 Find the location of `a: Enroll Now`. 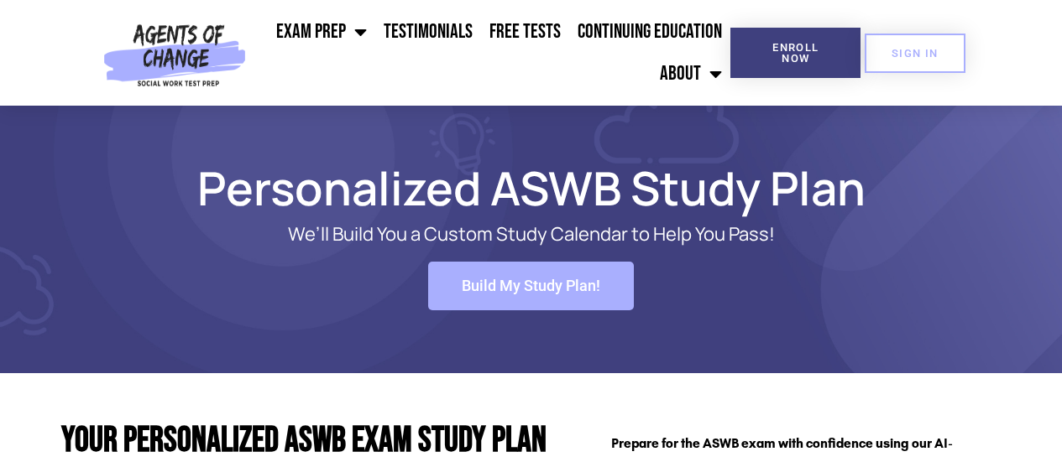

a: Enroll Now is located at coordinates (795, 53).